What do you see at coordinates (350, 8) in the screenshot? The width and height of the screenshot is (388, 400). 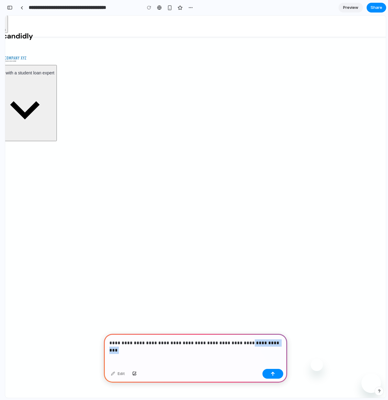 I see `span: Preview` at bounding box center [350, 8].